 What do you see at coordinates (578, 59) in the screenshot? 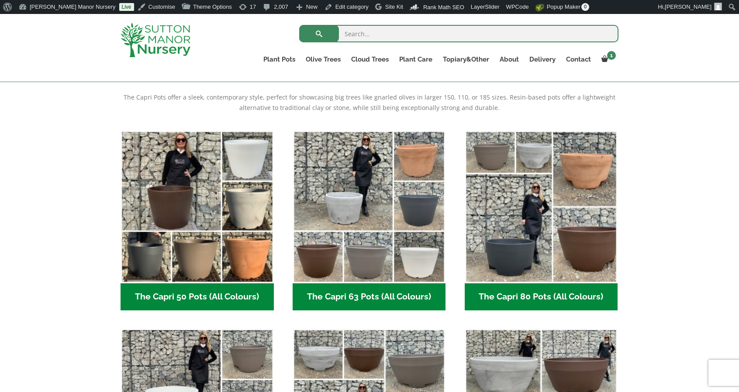
I see `a: Contact` at bounding box center [578, 59].